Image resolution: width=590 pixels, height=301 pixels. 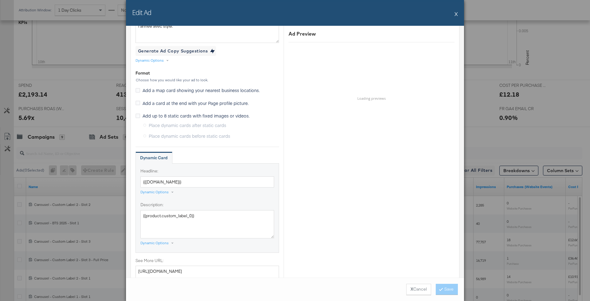 What do you see at coordinates (371, 98) in the screenshot?
I see `h6: Loading previews` at bounding box center [371, 98].